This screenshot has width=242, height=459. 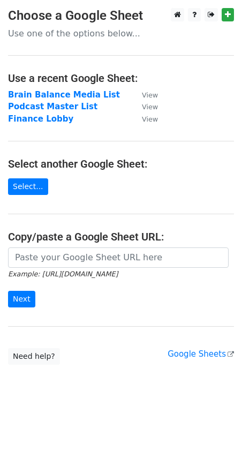 I want to click on a: Finance Lobby, so click(x=41, y=119).